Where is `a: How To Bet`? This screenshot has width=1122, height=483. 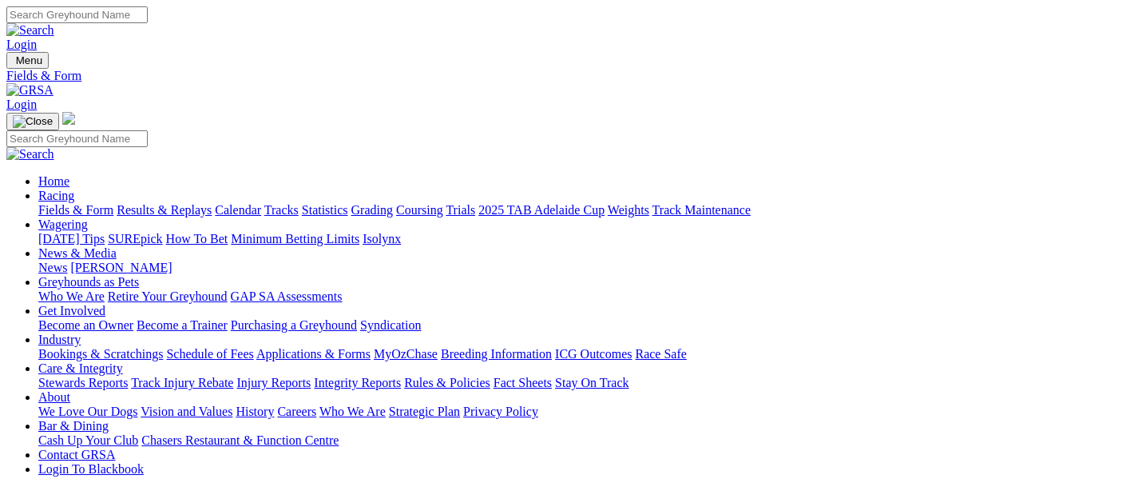 a: How To Bet is located at coordinates (197, 238).